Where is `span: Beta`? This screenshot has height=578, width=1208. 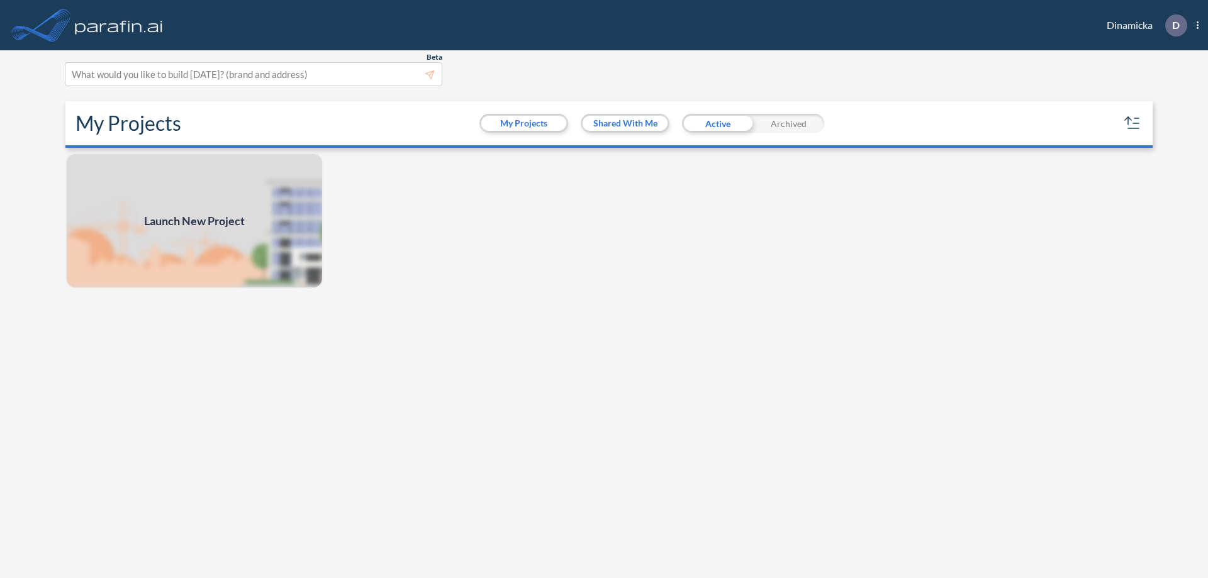 span: Beta is located at coordinates (434, 57).